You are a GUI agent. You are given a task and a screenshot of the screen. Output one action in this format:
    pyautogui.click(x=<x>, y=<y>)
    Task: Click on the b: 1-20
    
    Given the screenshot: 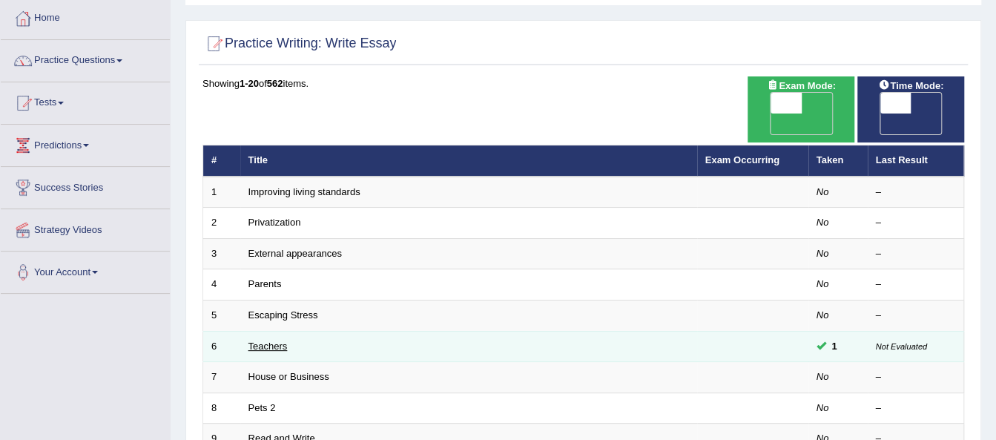 What is the action you would take?
    pyautogui.click(x=249, y=83)
    